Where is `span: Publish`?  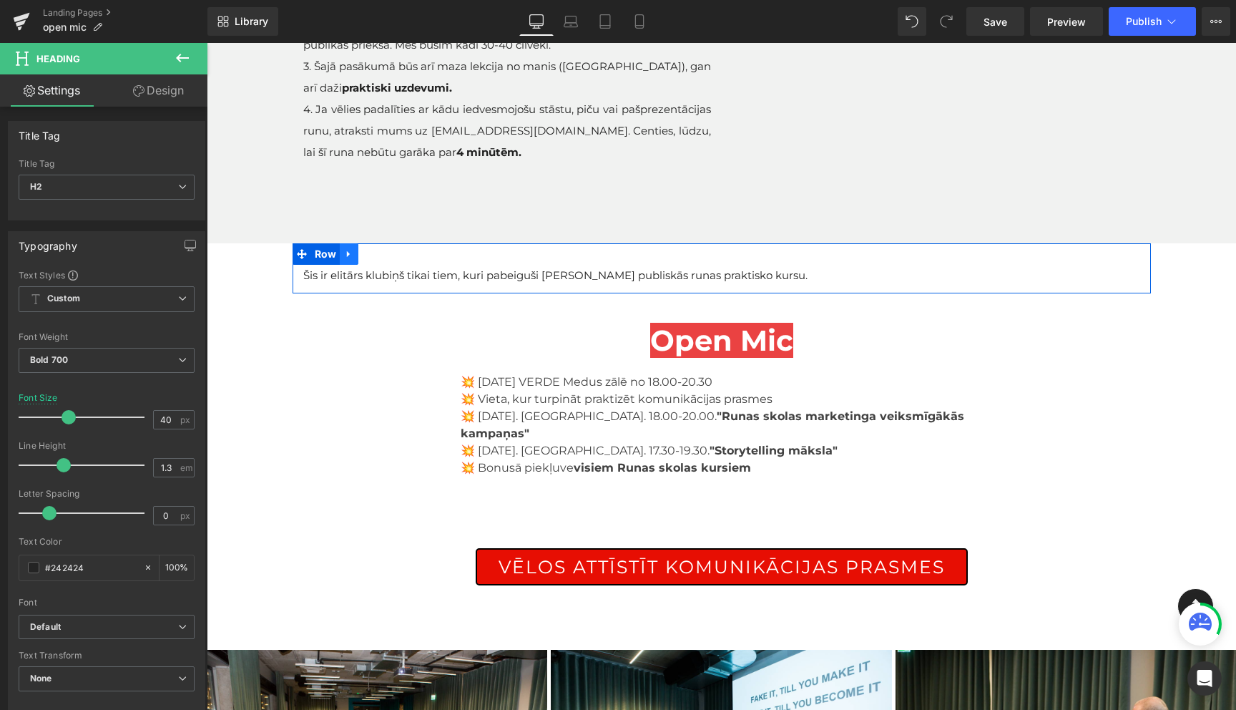 span: Publish is located at coordinates (1144, 21).